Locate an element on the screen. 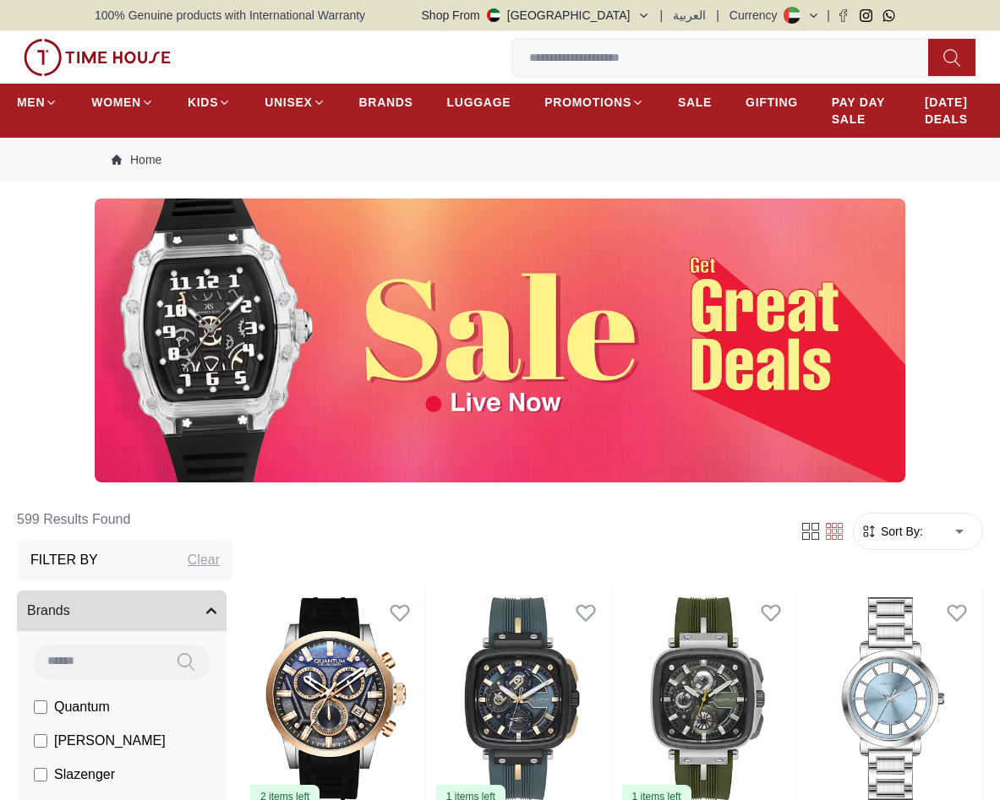  span: KIDS is located at coordinates (203, 102).